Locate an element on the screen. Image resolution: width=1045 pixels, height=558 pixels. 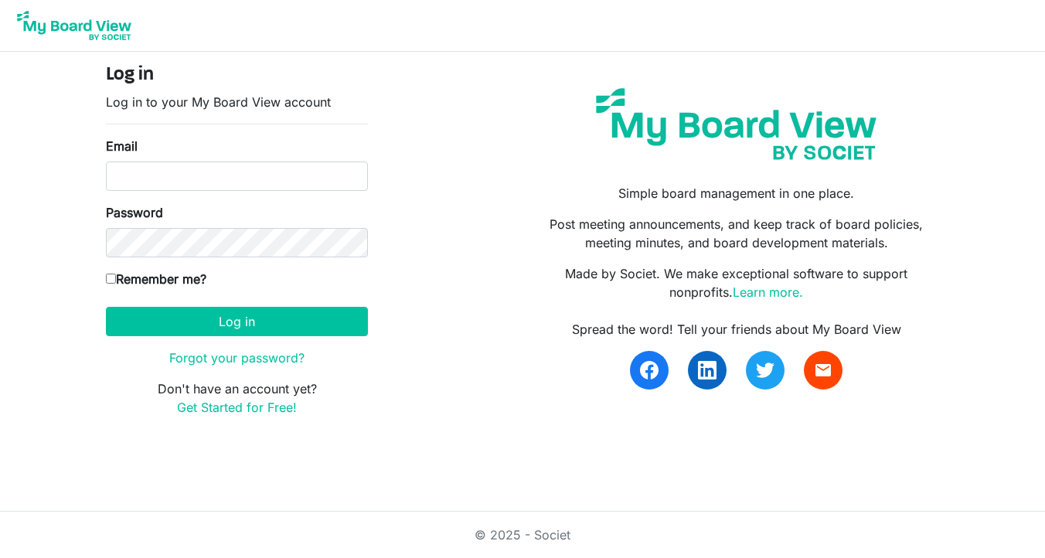
span: email is located at coordinates (823, 370).